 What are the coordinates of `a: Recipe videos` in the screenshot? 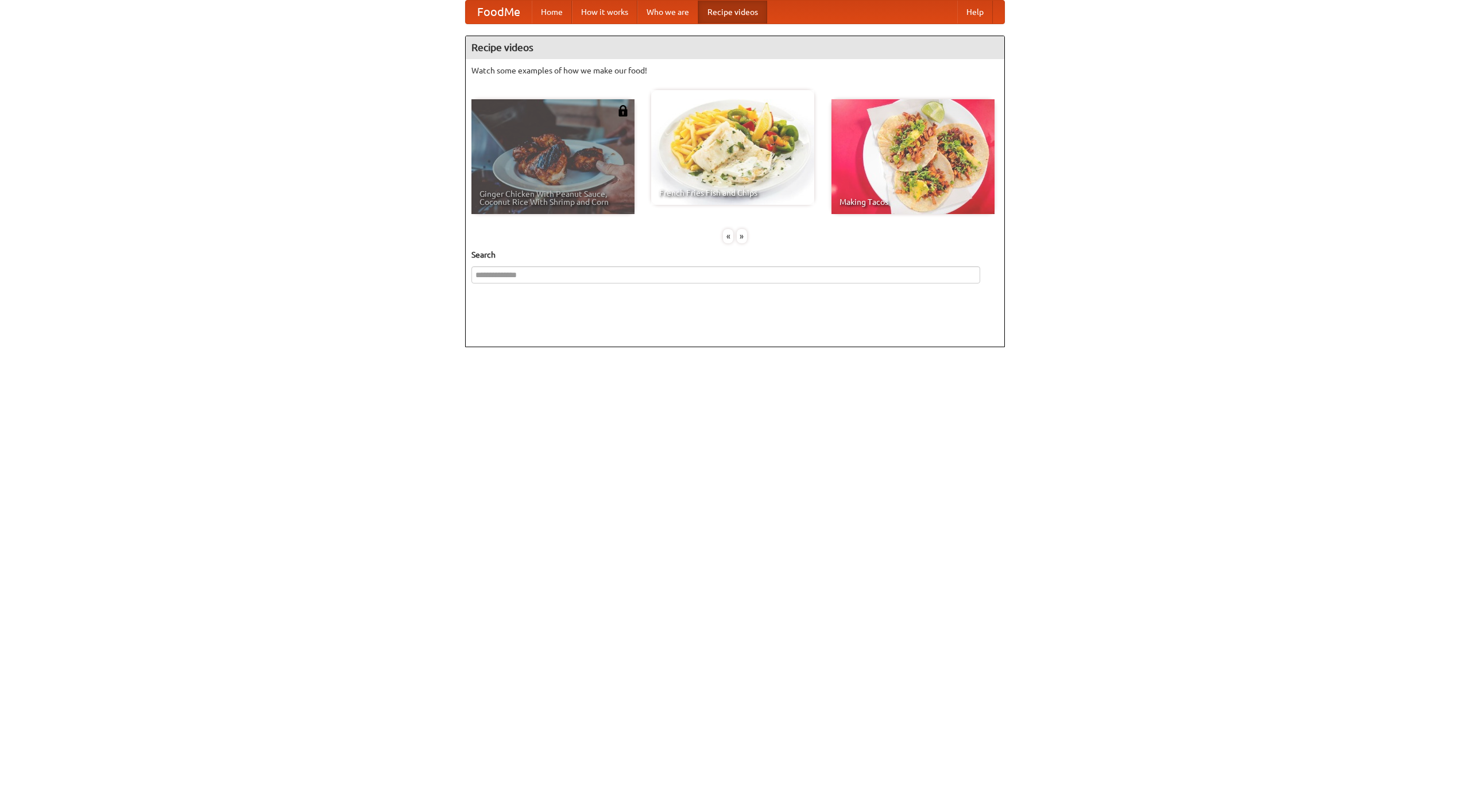 It's located at (733, 12).